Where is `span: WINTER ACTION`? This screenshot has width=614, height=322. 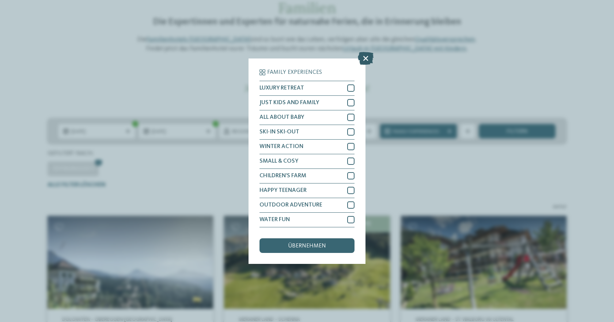 span: WINTER ACTION is located at coordinates (281, 147).